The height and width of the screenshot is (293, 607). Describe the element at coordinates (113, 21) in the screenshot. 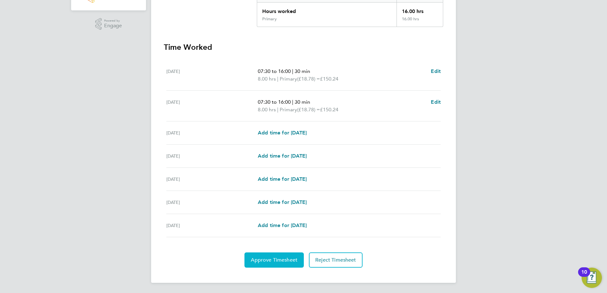

I see `span: Powered by` at that location.